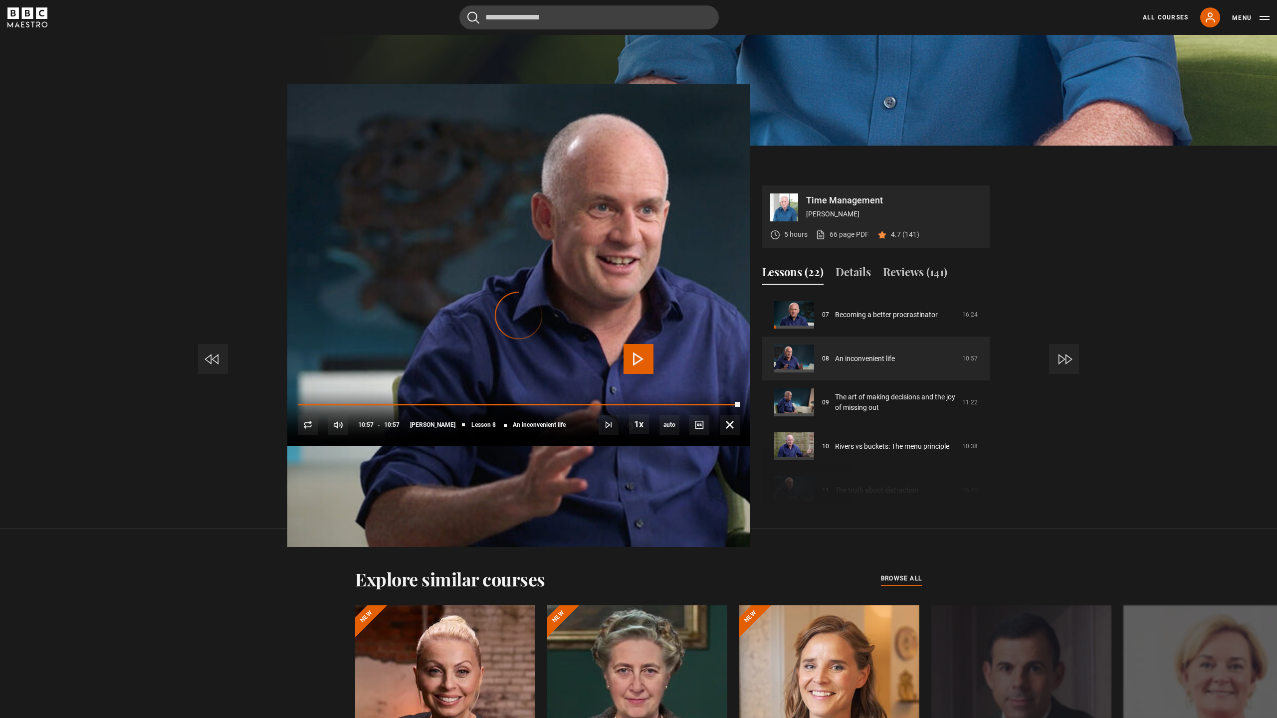 Image resolution: width=1277 pixels, height=718 pixels. Describe the element at coordinates (639, 425) in the screenshot. I see `button: Playback Rate` at that location.